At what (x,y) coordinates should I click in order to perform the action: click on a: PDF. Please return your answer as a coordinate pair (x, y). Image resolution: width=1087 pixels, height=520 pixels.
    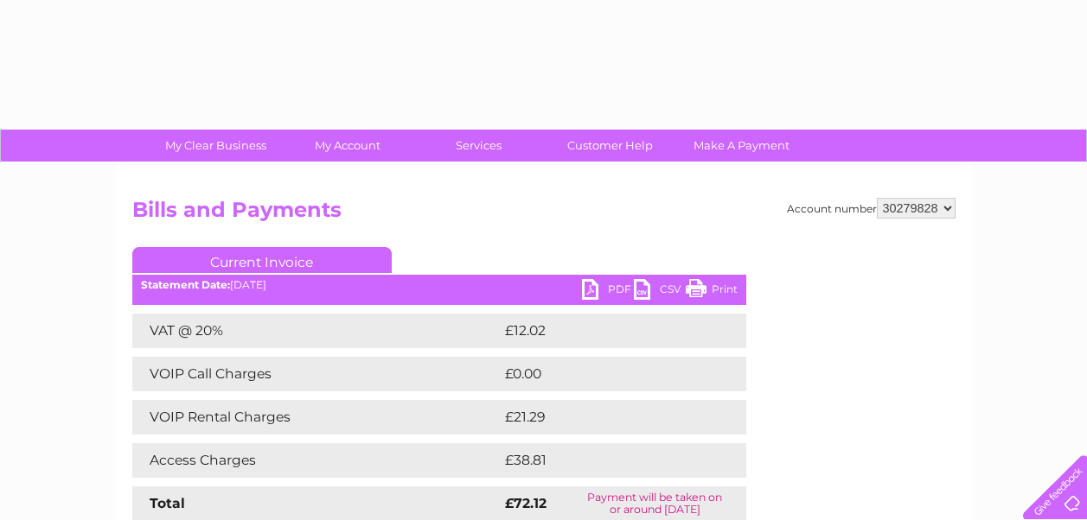
    Looking at the image, I should click on (608, 291).